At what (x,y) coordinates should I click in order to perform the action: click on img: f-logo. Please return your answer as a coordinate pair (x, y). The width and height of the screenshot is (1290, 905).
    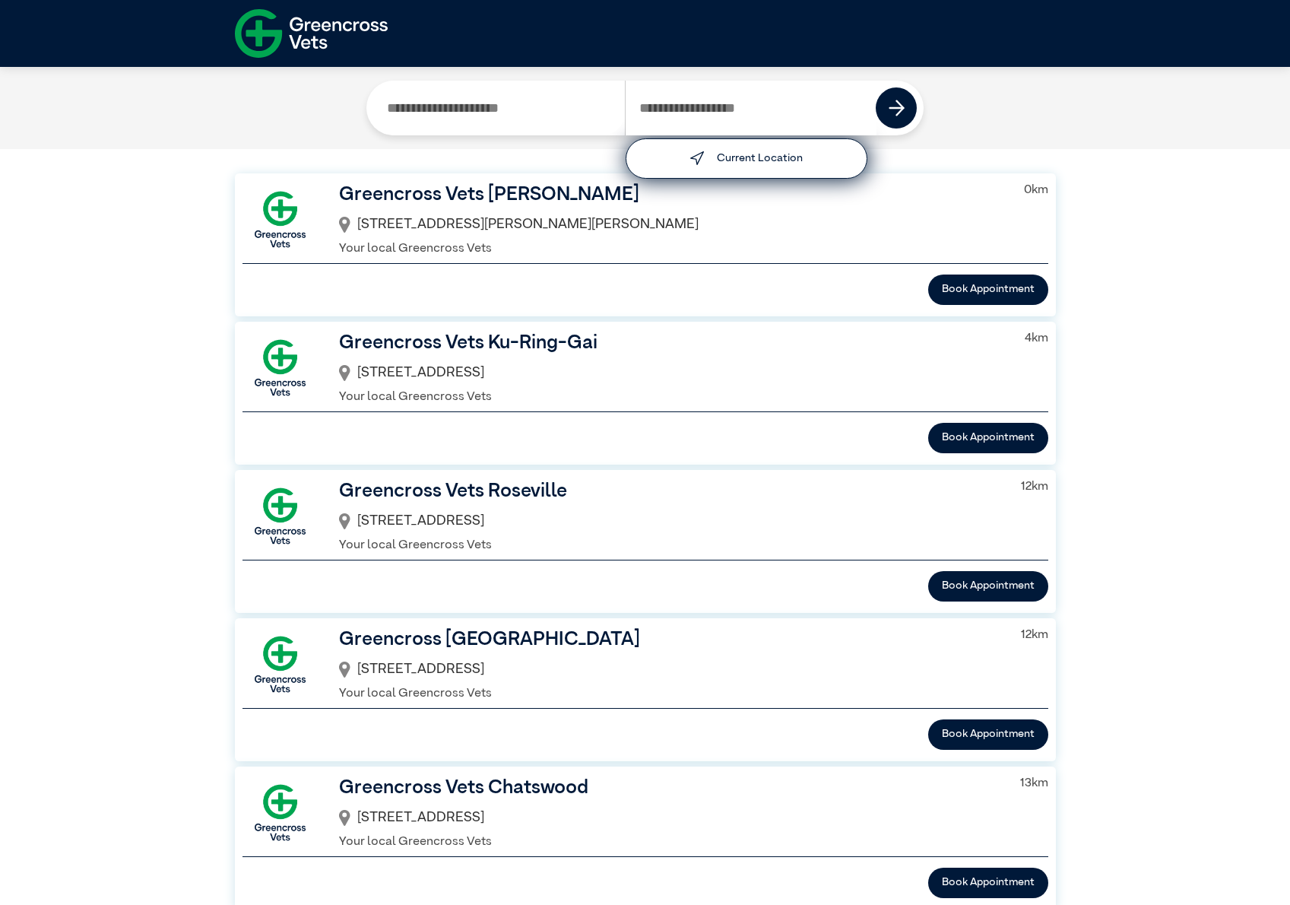
    Looking at the image, I should click on (312, 33).